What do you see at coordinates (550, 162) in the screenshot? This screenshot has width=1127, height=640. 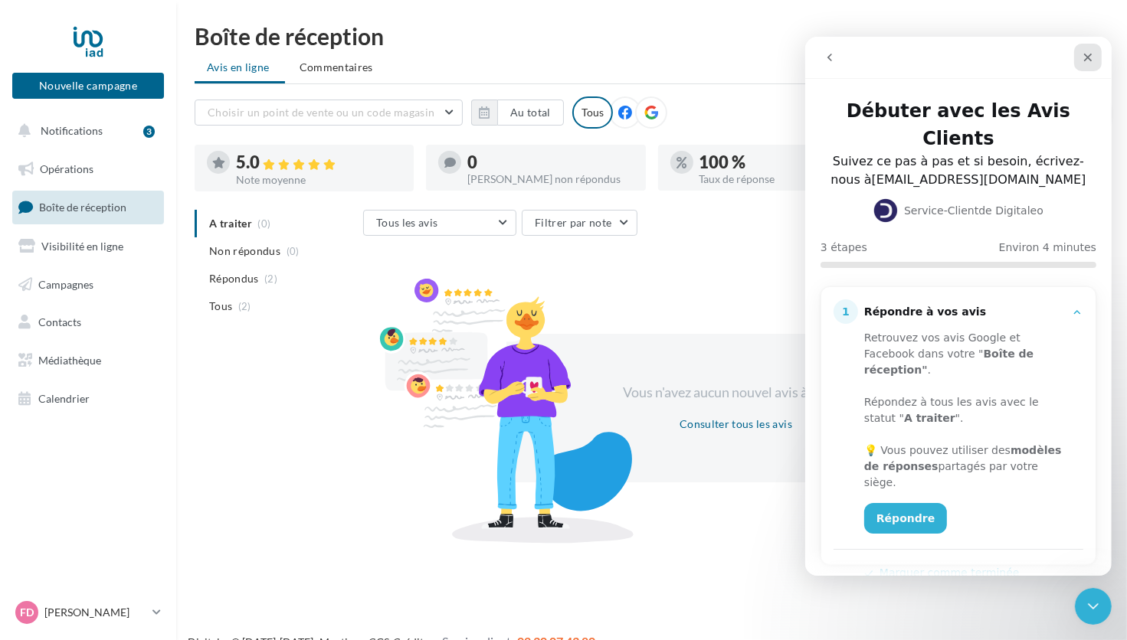 I see `div: 0` at bounding box center [550, 162].